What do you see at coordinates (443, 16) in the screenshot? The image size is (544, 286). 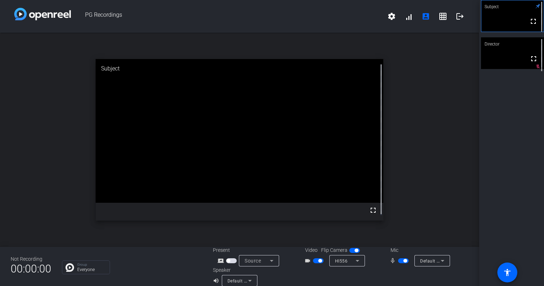 I see `mat-icon: grid_on` at bounding box center [443, 16].